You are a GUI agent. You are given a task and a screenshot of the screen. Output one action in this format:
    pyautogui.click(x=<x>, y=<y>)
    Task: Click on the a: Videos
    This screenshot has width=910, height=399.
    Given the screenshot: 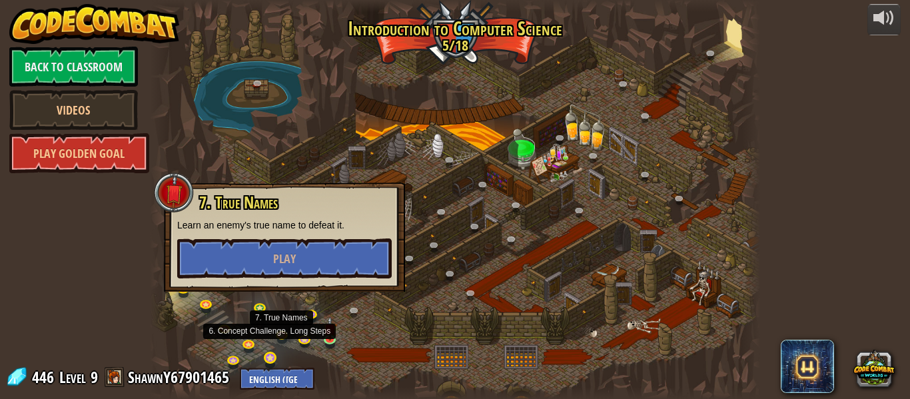 What is the action you would take?
    pyautogui.click(x=73, y=110)
    